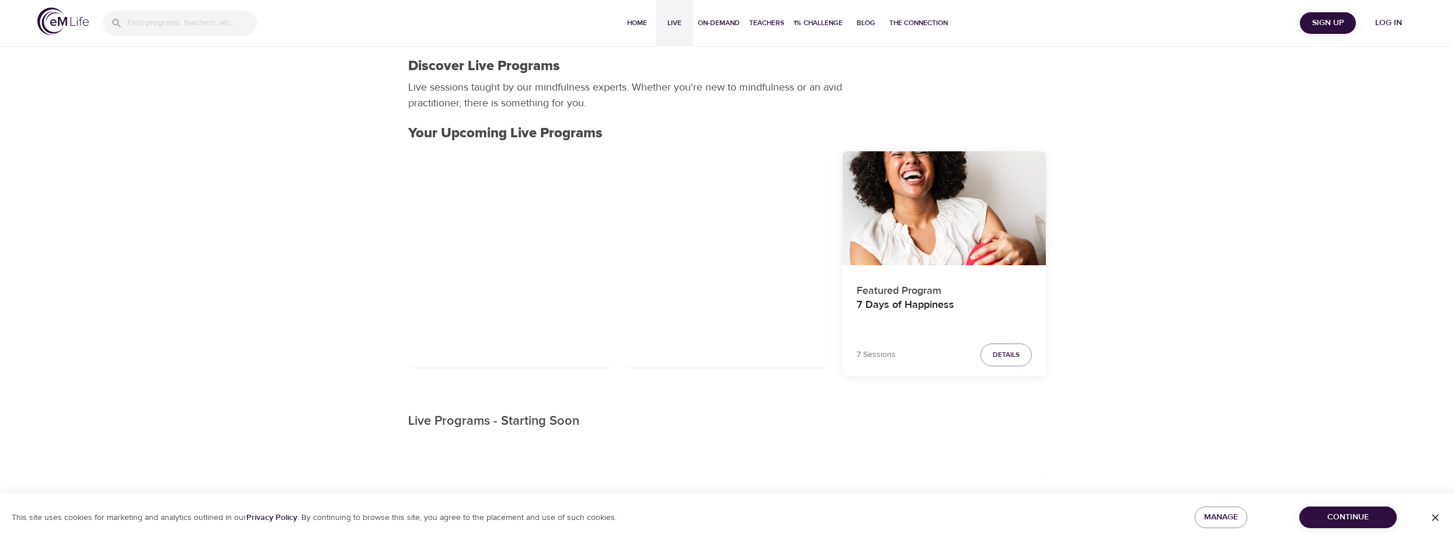 The image size is (1454, 541). Describe the element at coordinates (1328, 23) in the screenshot. I see `span: Sign Up` at that location.